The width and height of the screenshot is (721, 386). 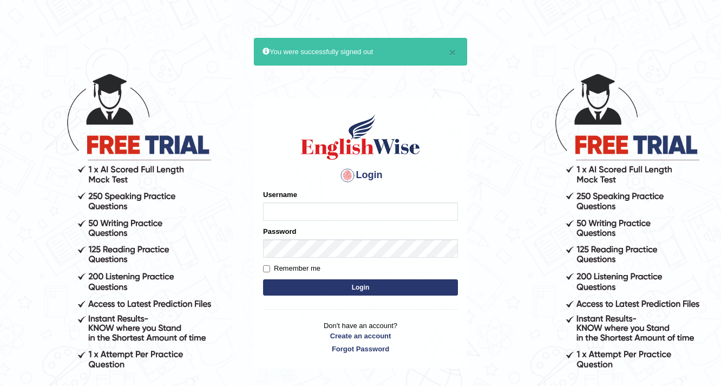 I want to click on input: Remember me, so click(x=266, y=268).